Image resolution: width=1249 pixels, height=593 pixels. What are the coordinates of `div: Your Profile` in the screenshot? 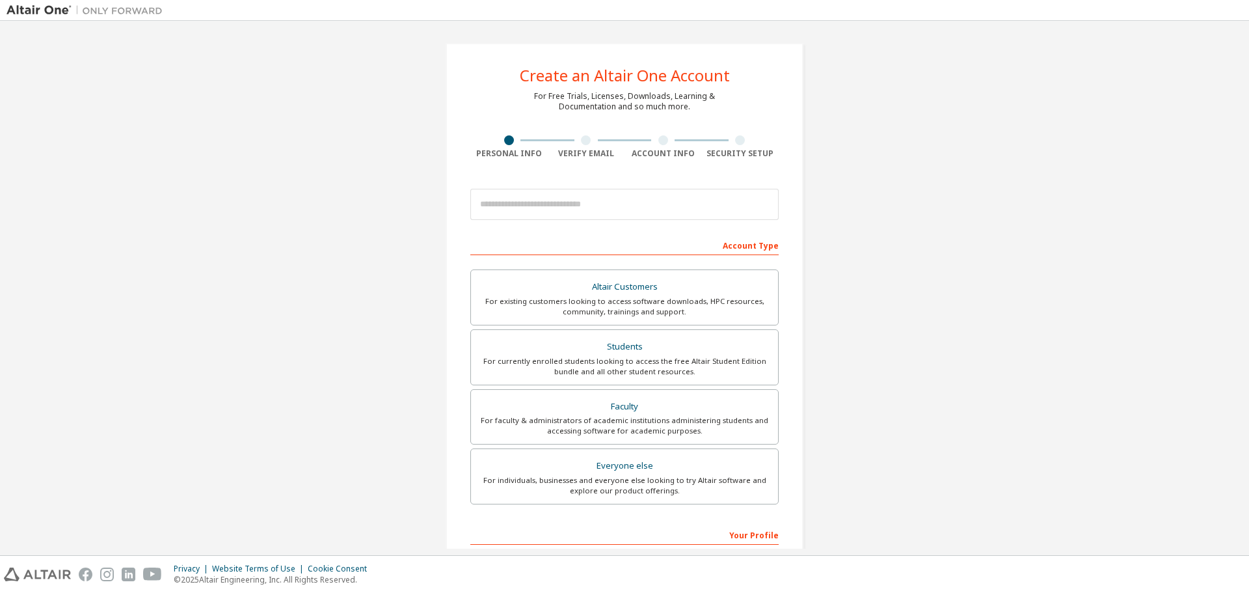 It's located at (625, 534).